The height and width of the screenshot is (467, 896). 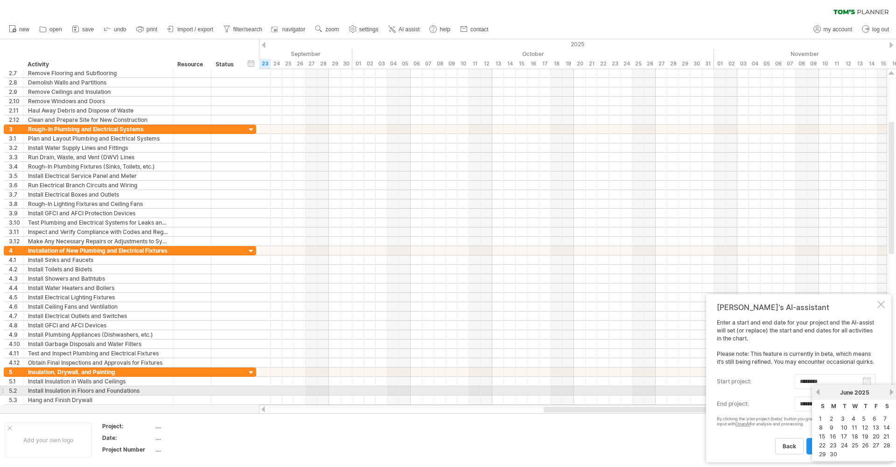 What do you see at coordinates (98, 213) in the screenshot?
I see `div: Install GFCI and AFCI Protection Devices` at bounding box center [98, 213].